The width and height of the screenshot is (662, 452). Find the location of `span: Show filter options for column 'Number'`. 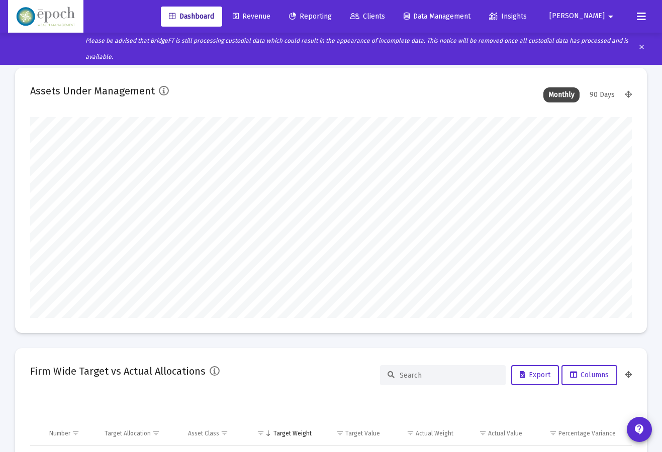

span: Show filter options for column 'Number' is located at coordinates (75, 433).